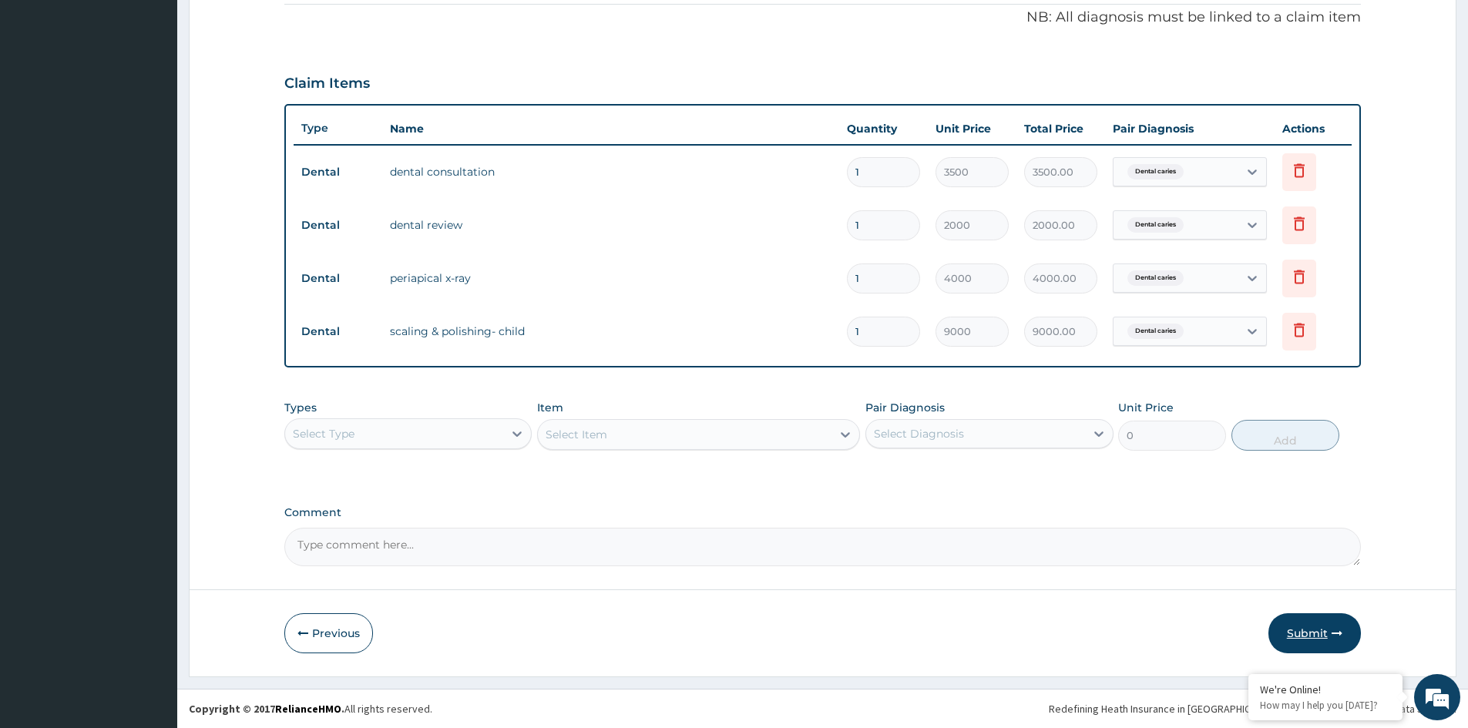  I want to click on label: Unit Price, so click(1146, 408).